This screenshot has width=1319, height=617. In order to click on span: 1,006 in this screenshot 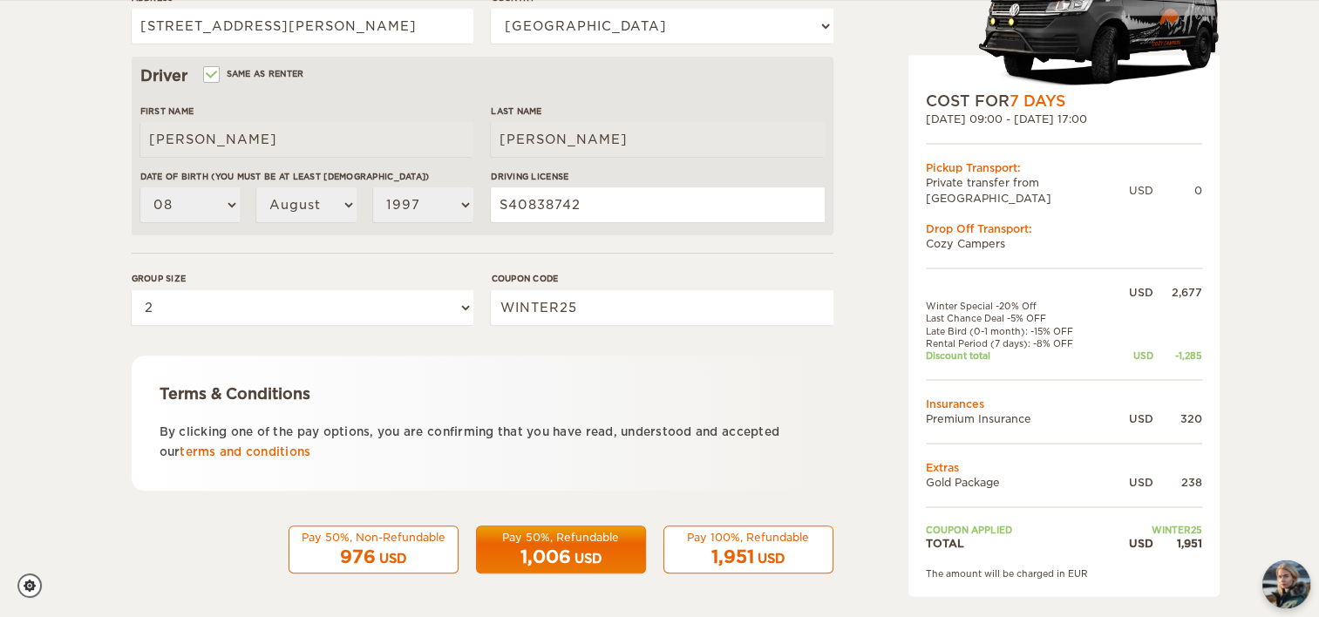, I will do `click(546, 557)`.